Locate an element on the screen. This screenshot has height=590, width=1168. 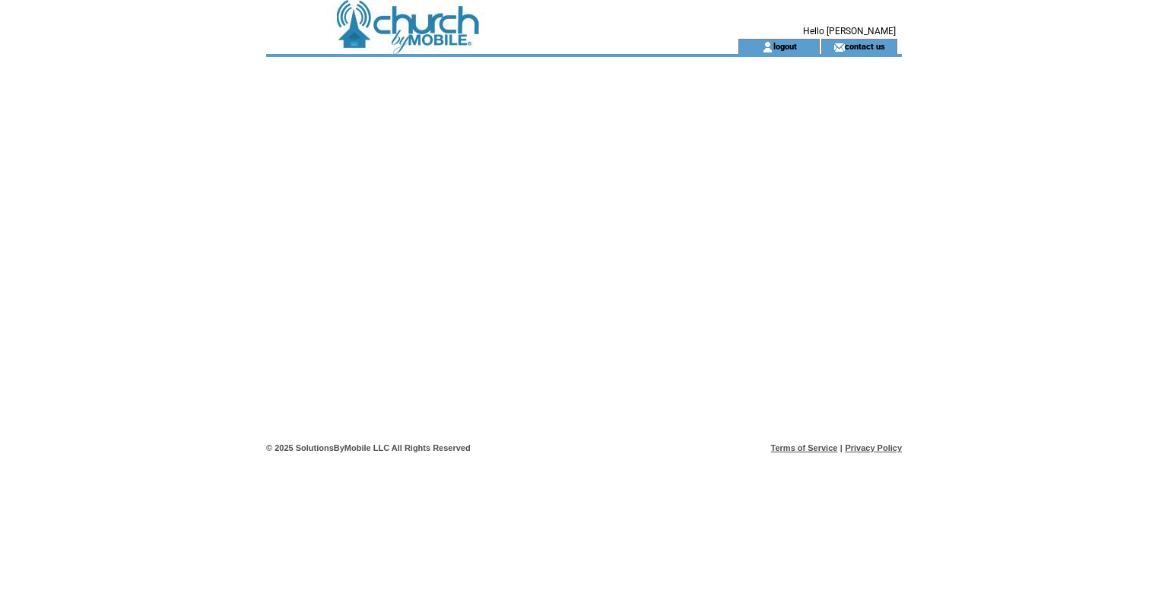
span: © 2025 SolutionsByMobile LLC All Rights Reserved is located at coordinates (368, 448).